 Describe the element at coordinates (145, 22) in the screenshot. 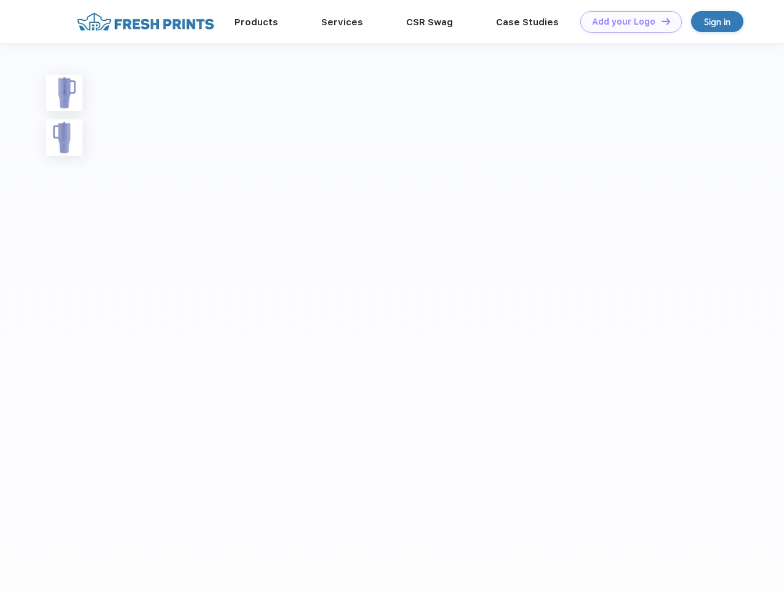

I see `img: fo%20logo%202.webp` at that location.